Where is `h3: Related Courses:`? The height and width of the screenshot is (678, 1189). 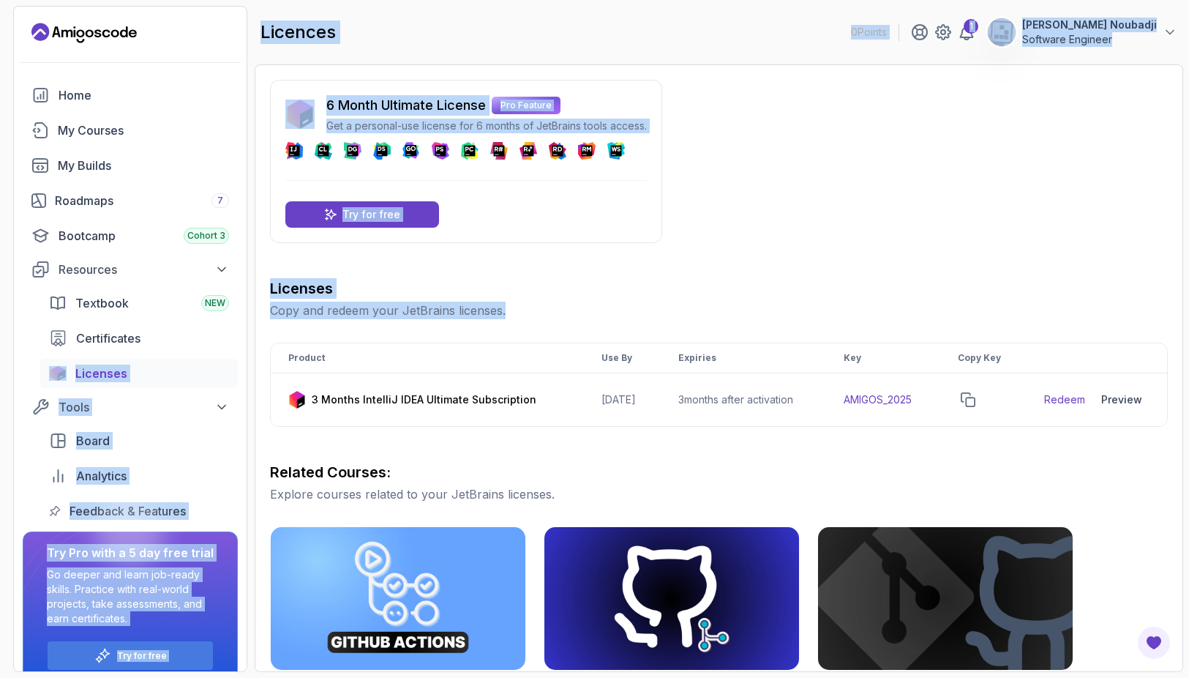
h3: Related Courses: is located at coordinates (719, 472).